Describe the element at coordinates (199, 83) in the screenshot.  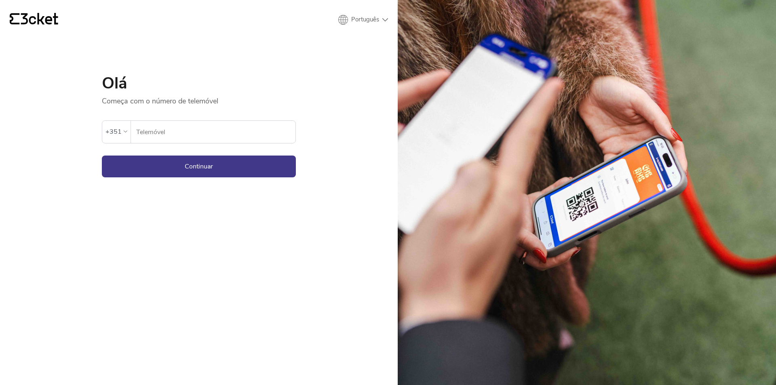
I see `h1: Olá` at that location.